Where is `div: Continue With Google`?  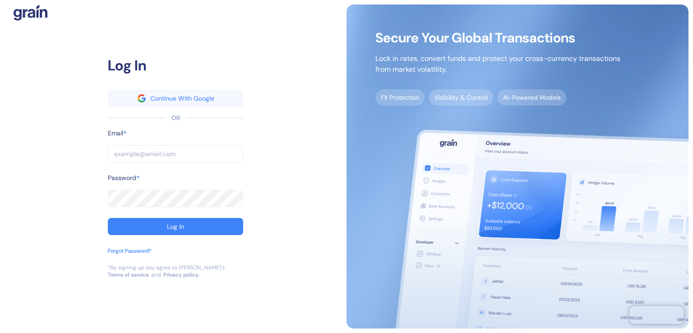
div: Continue With Google is located at coordinates (182, 98).